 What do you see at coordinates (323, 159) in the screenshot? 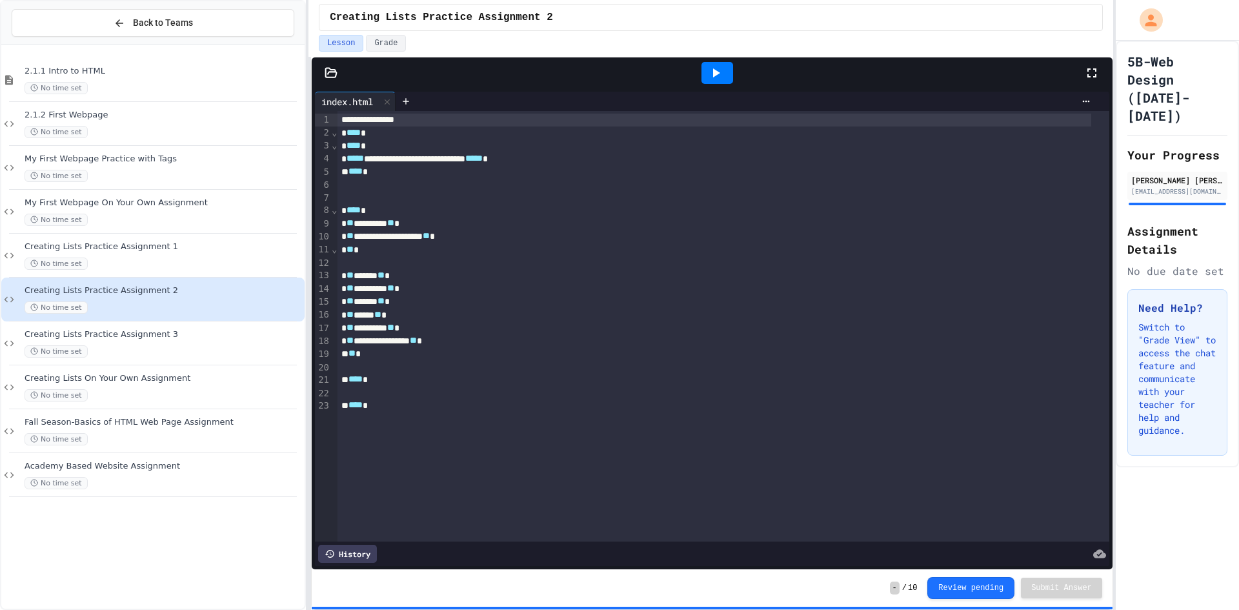
I see `div: 4` at bounding box center [323, 159].